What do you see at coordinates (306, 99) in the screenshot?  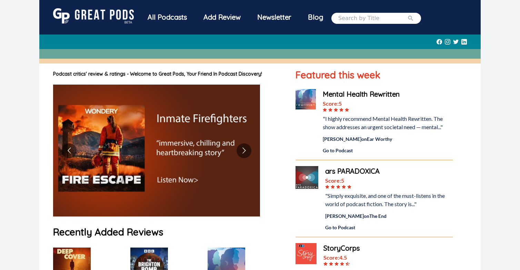 I see `img: Mental Health Rewritten` at bounding box center [306, 99].